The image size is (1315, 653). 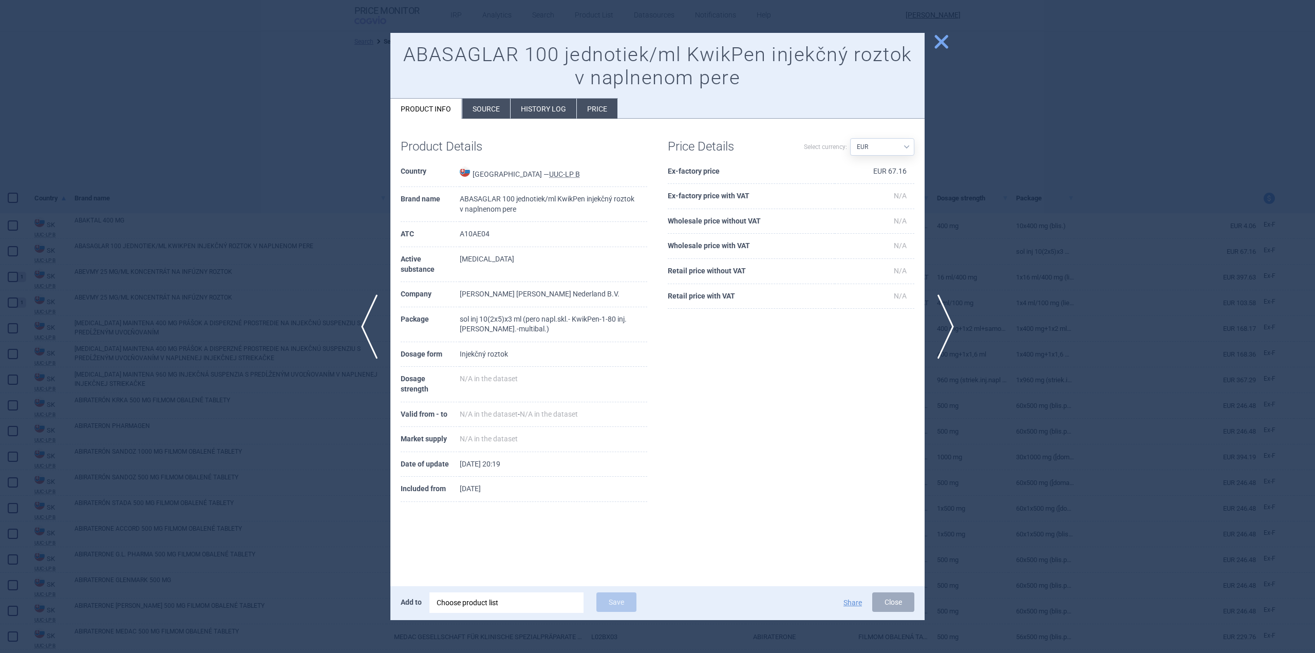 What do you see at coordinates (430, 489) in the screenshot?
I see `th: Included from` at bounding box center [430, 489].